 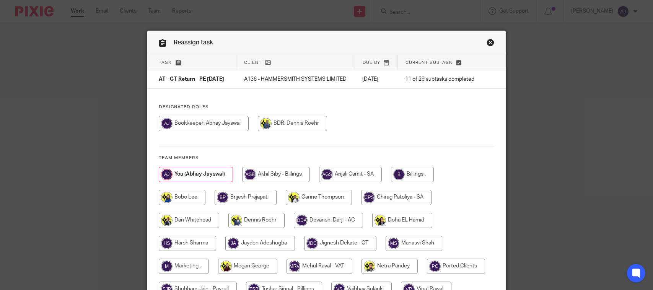 What do you see at coordinates (371, 62) in the screenshot?
I see `span: Due by` at bounding box center [371, 62].